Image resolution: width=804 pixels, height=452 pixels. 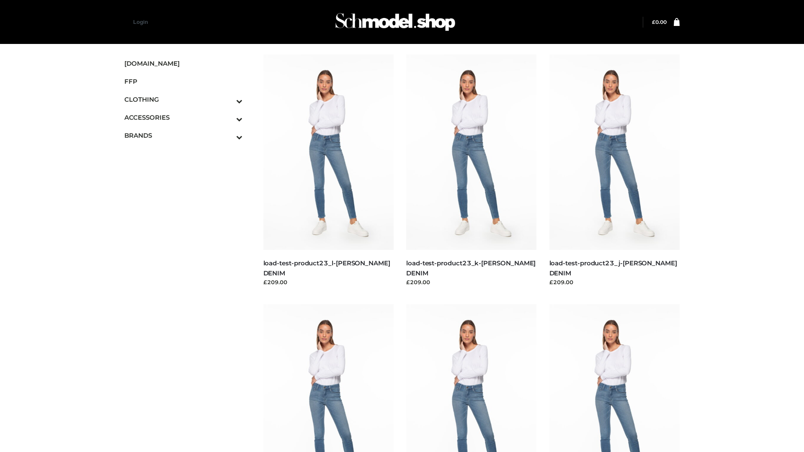 I want to click on a: Schmodel Admin 964, so click(x=395, y=22).